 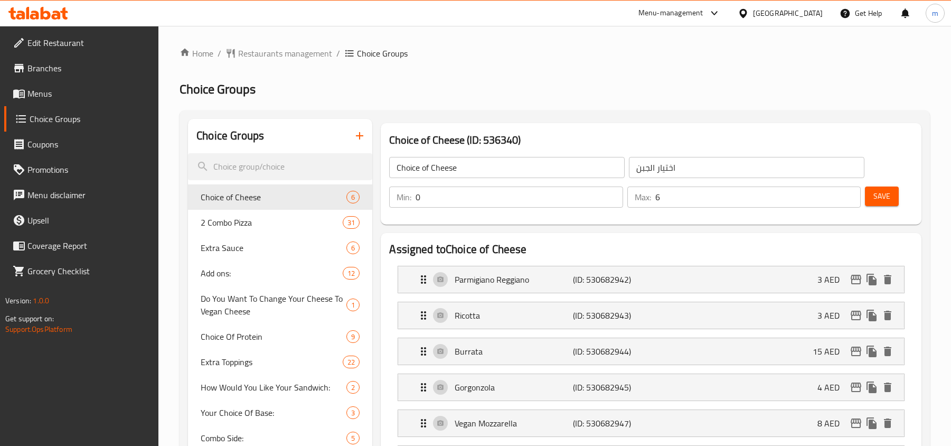 What do you see at coordinates (280, 413) in the screenshot?
I see `div: Your Choice Of Base:3` at bounding box center [280, 413].